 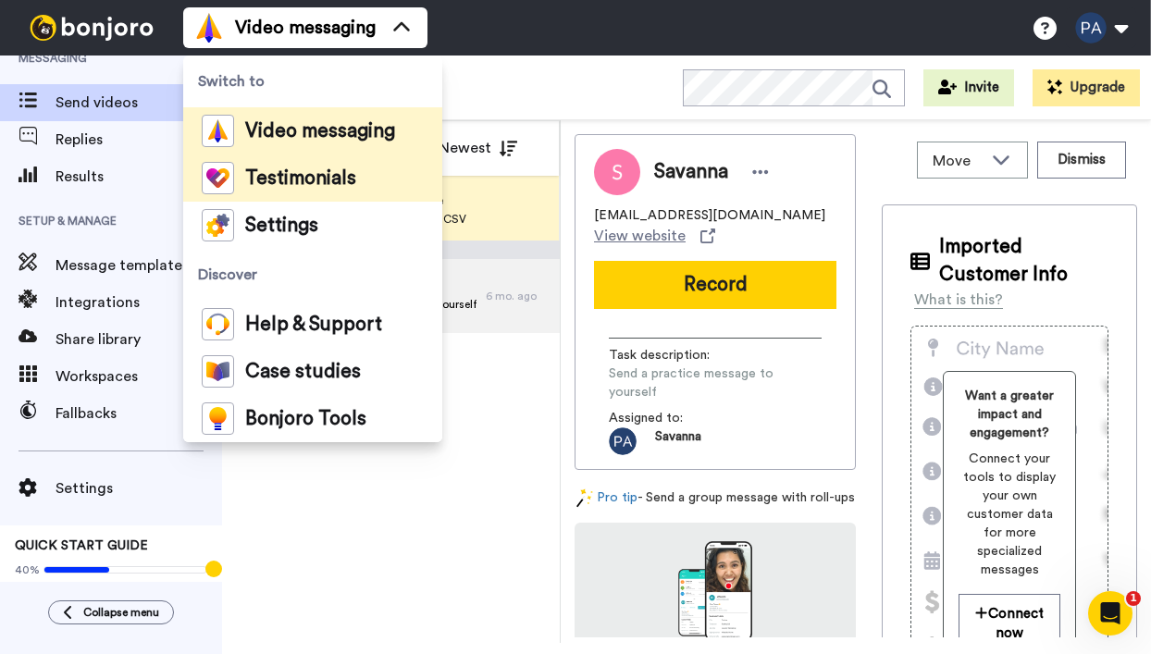 What do you see at coordinates (313, 81) in the screenshot?
I see `span: Switch to` at bounding box center [313, 81].